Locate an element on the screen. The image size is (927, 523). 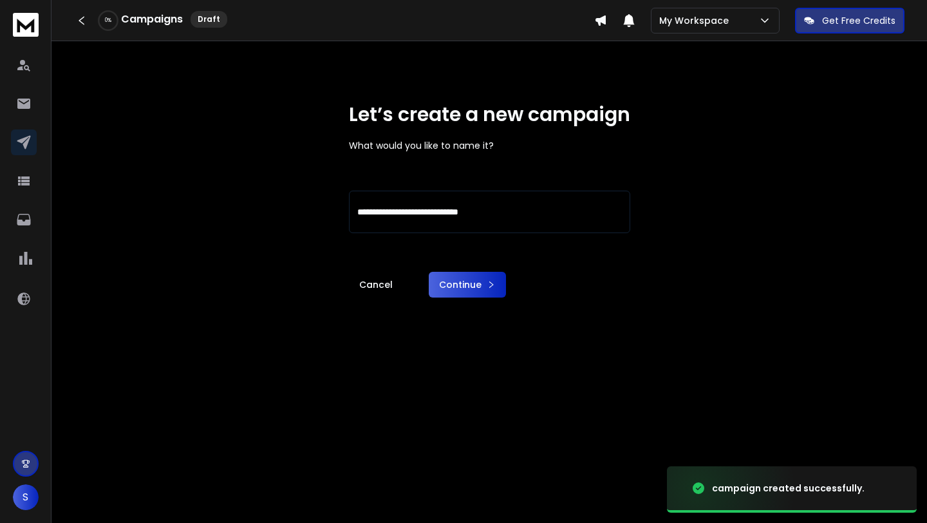
p: My Workspace is located at coordinates (697, 21).